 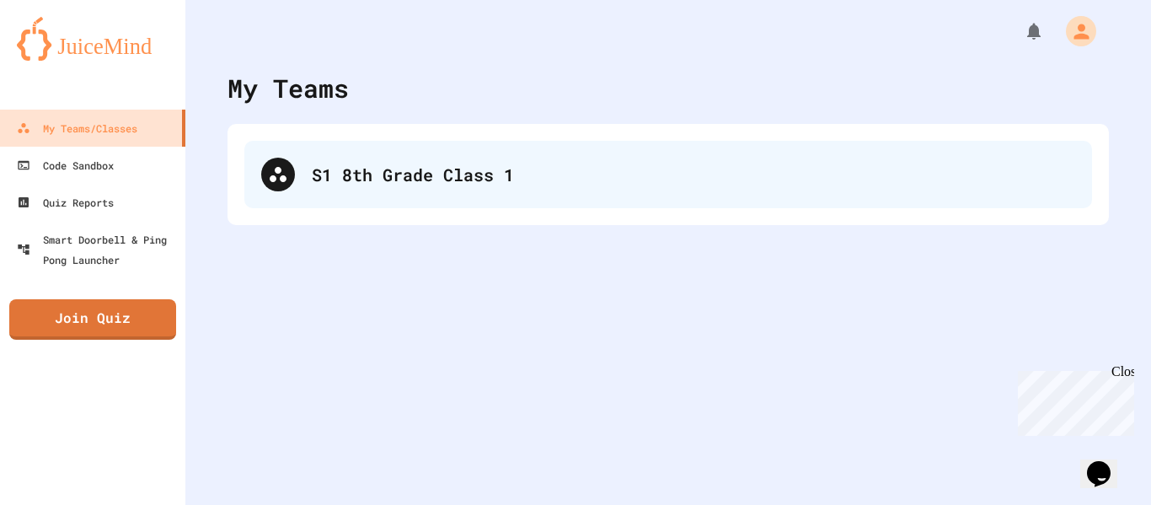 I want to click on div: My Notifications, so click(x=1020, y=31).